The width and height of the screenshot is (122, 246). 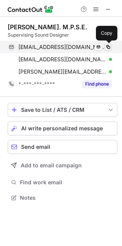 What do you see at coordinates (67, 198) in the screenshot?
I see `span: Notes` at bounding box center [67, 198].